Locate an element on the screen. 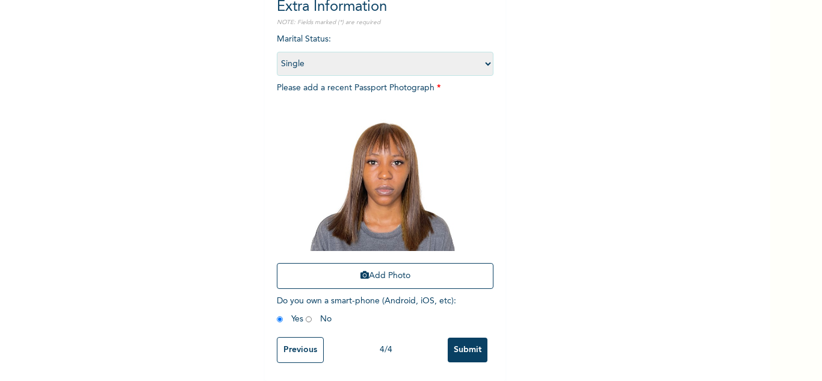 This screenshot has height=381, width=822. img: Crop is located at coordinates (385, 176).